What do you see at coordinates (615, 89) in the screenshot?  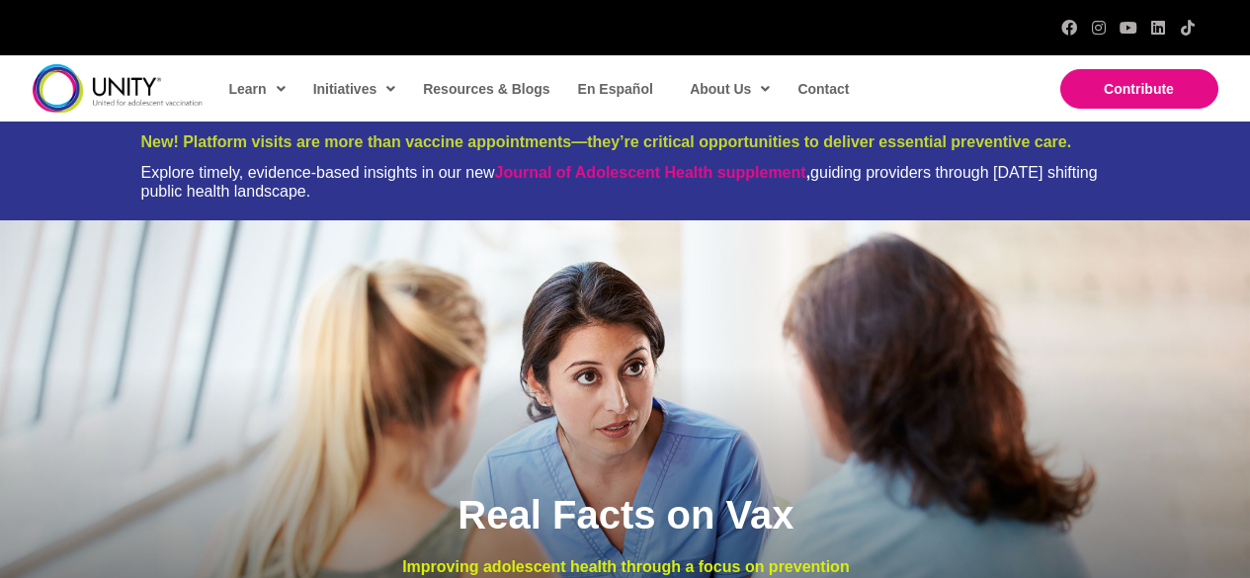 I see `a: En Español` at bounding box center [615, 89].